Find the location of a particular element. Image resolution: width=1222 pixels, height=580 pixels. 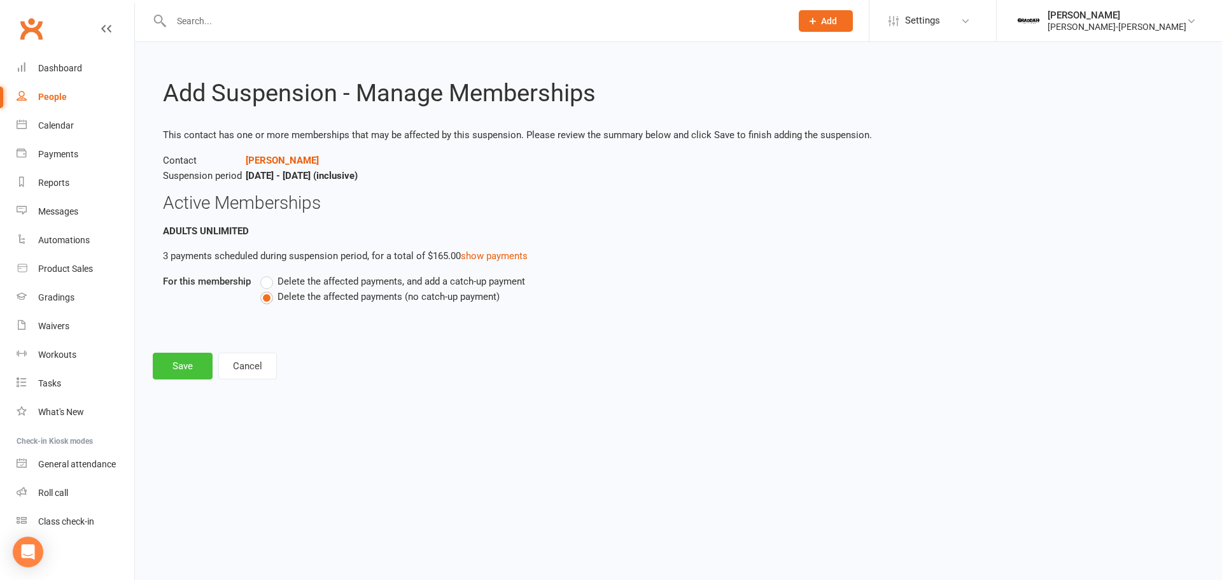

button: Save is located at coordinates (183, 366).